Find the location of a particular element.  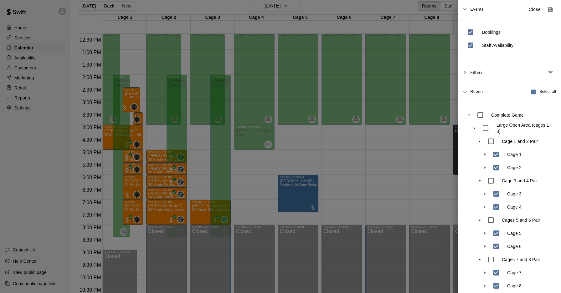

div: FiltersManage filters is located at coordinates (509, 73).